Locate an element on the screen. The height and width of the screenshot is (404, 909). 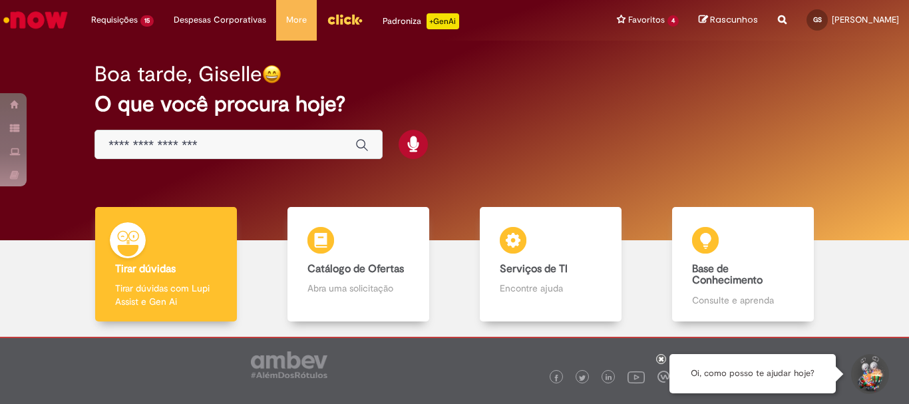
button: Iniciar Conversa de Suporte is located at coordinates (869, 374).